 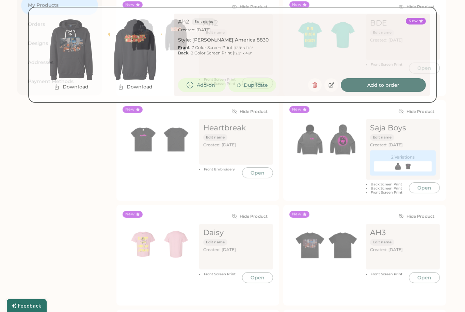 I want to click on div: : 7 Color Screen Print | : 8 Color Screen Print |, so click(x=216, y=50).